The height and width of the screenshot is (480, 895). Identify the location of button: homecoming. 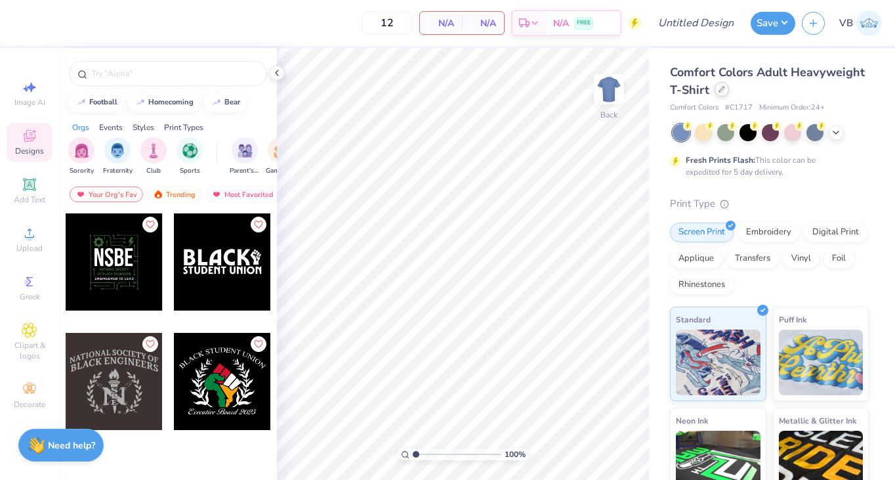
(163, 102).